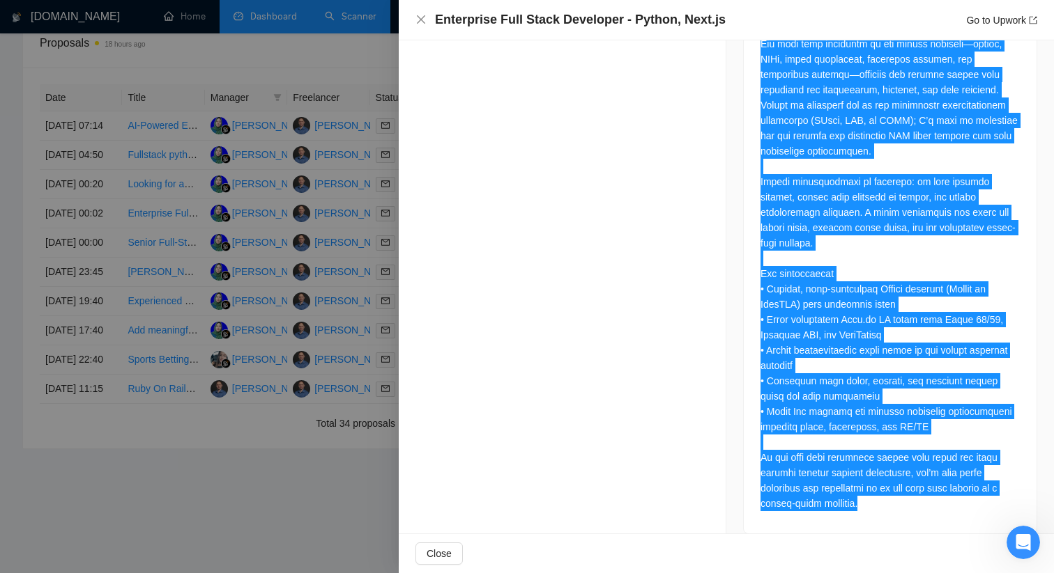 The width and height of the screenshot is (1054, 573). Describe the element at coordinates (439, 554) in the screenshot. I see `span: Close` at that location.